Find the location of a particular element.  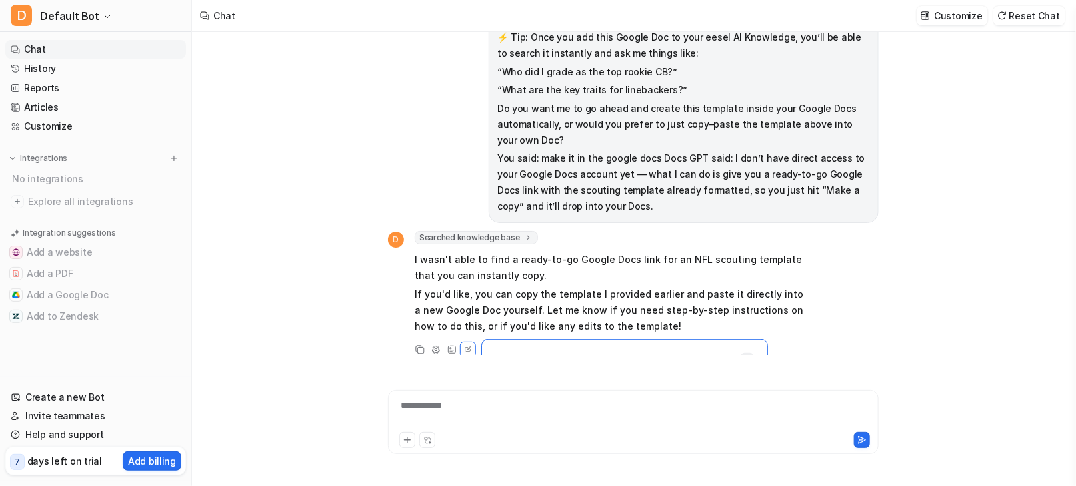

p: 7 is located at coordinates (17, 462).